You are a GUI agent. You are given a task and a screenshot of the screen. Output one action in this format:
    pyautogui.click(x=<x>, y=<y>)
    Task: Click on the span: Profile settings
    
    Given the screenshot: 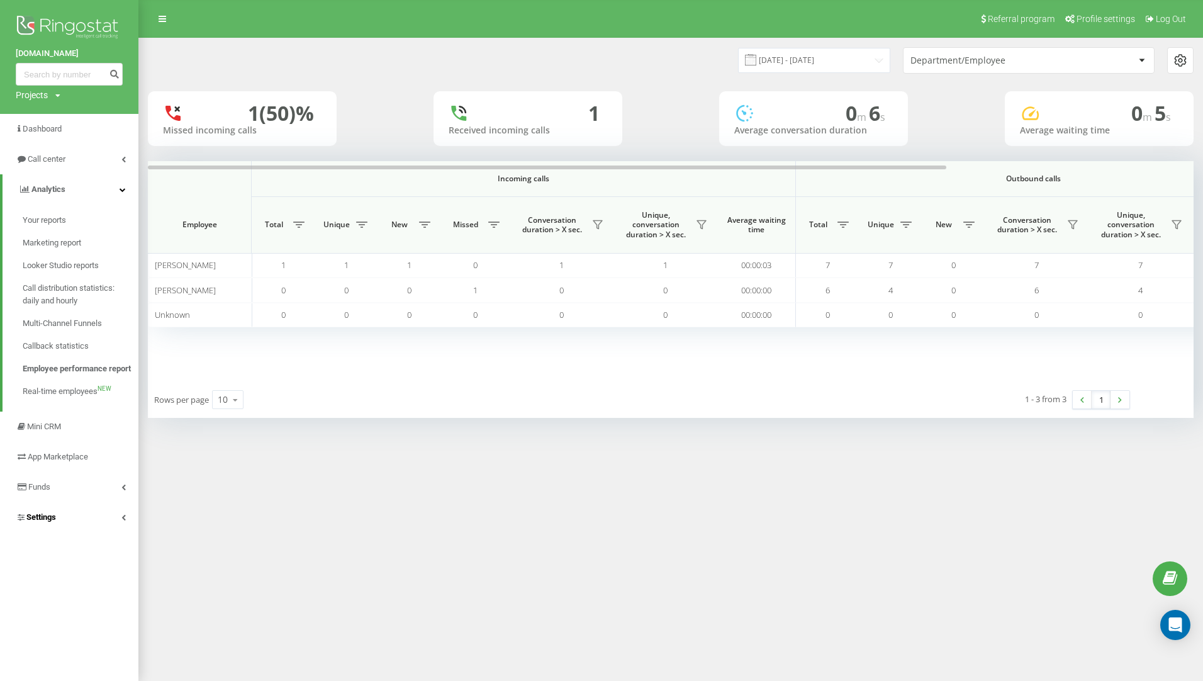 What is the action you would take?
    pyautogui.click(x=1106, y=19)
    